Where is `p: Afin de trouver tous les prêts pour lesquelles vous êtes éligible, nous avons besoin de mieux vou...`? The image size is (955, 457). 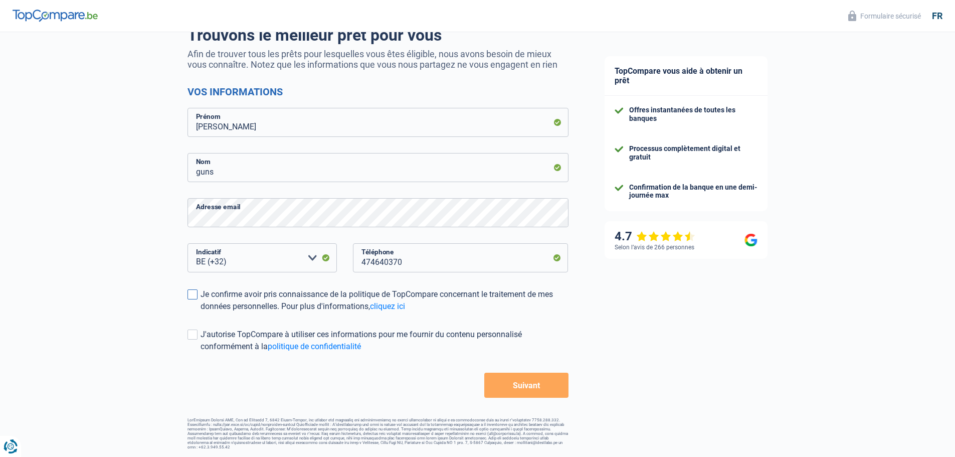
p: Afin de trouver tous les prêts pour lesquelles vous êtes éligible, nous avons besoin de mieux vou... is located at coordinates (378, 59).